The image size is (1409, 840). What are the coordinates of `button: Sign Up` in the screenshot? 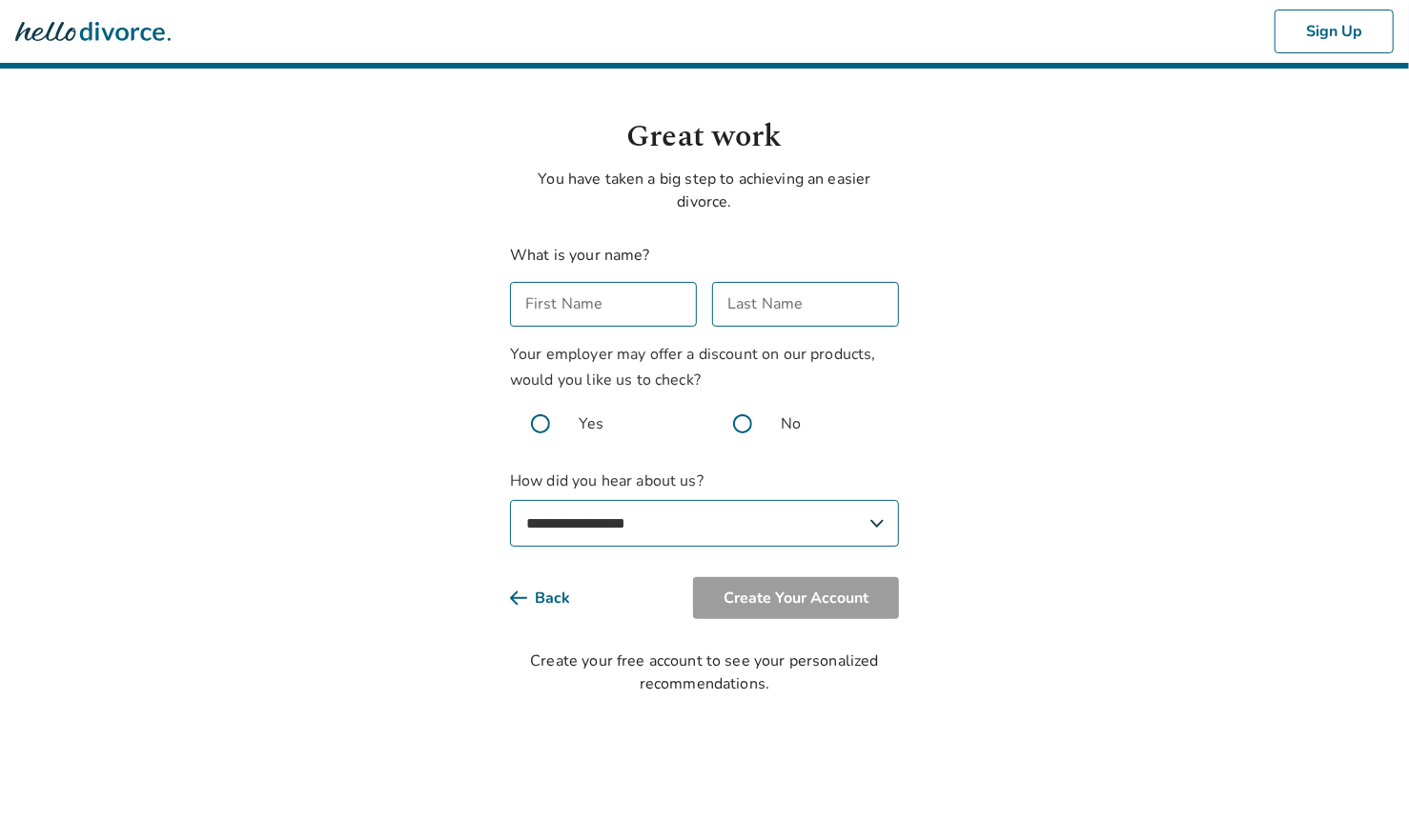 It's located at (1333, 31).